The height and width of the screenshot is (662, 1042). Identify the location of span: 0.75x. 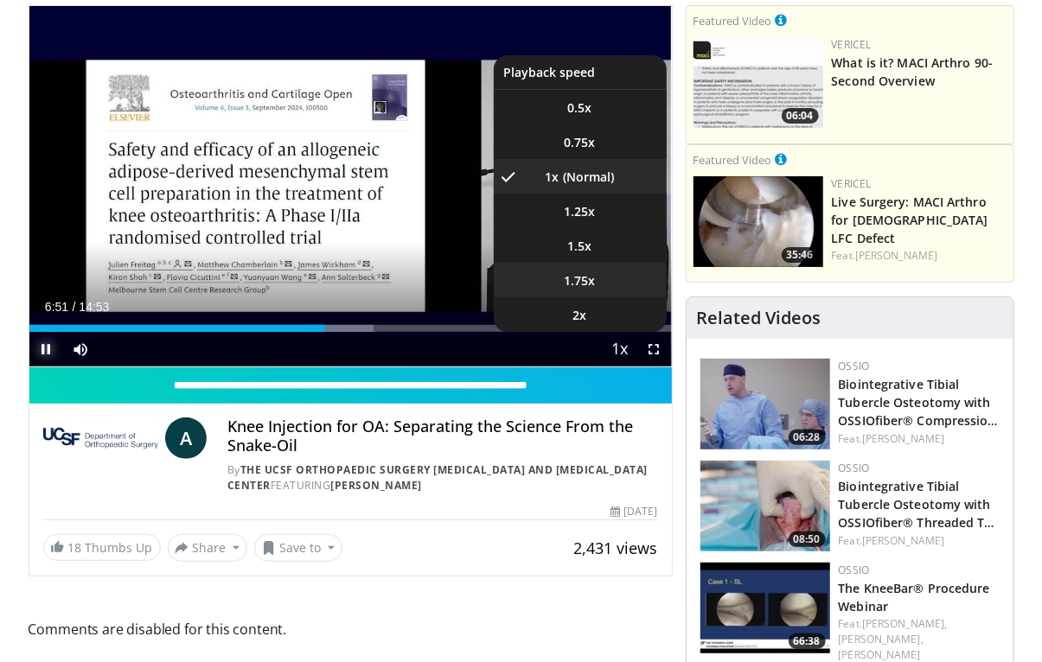
(580, 143).